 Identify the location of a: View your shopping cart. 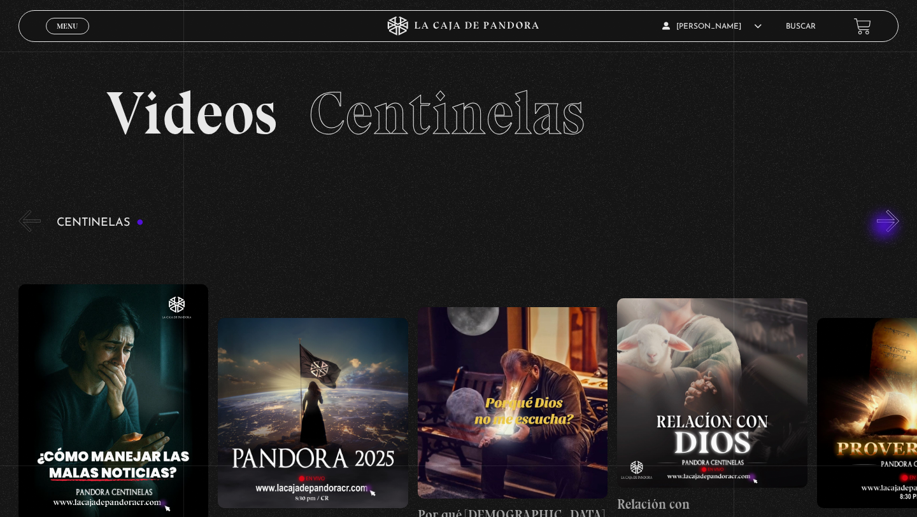
(862, 26).